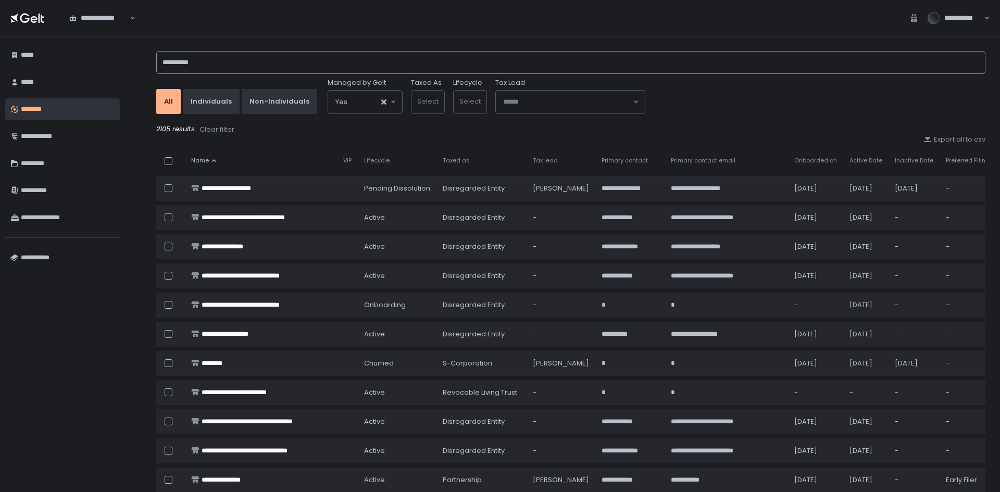 The height and width of the screenshot is (492, 1000). What do you see at coordinates (955, 140) in the screenshot?
I see `div: Export all to csv` at bounding box center [955, 140].